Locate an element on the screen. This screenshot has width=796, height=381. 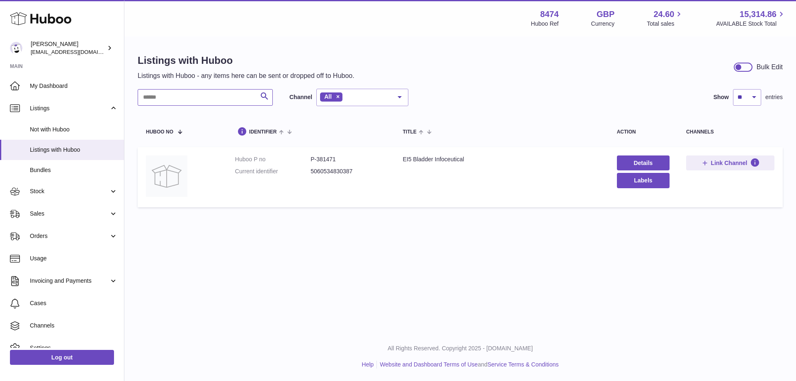
span: identifier is located at coordinates (263, 132).